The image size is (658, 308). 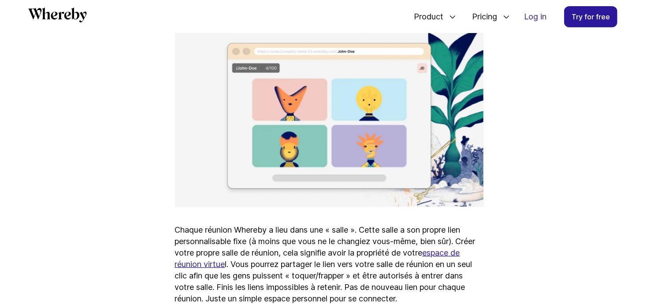 I want to click on a: Log in, so click(x=535, y=17).